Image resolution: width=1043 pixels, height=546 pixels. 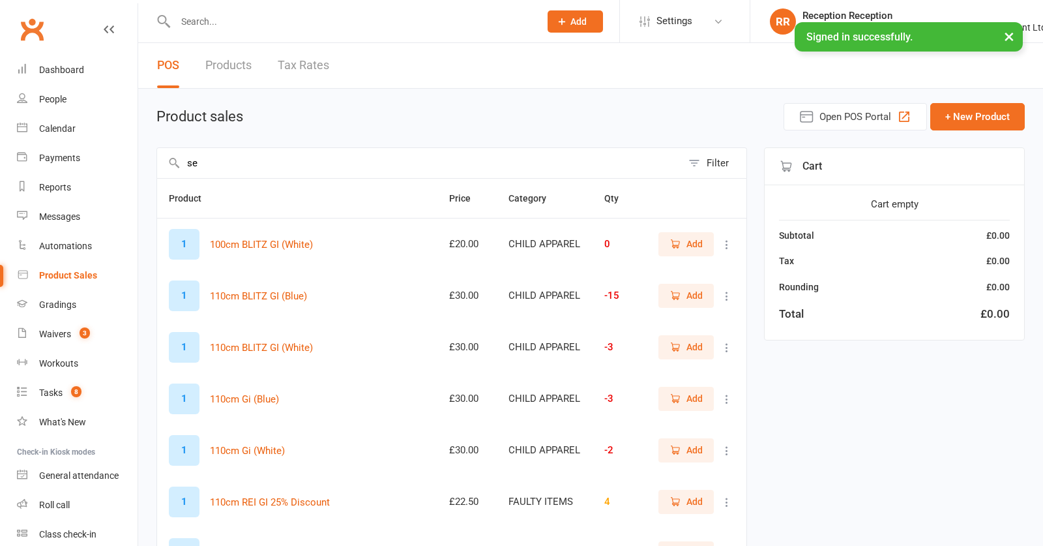 I want to click on button: 110cm BLITZ GI (Blue), so click(x=258, y=296).